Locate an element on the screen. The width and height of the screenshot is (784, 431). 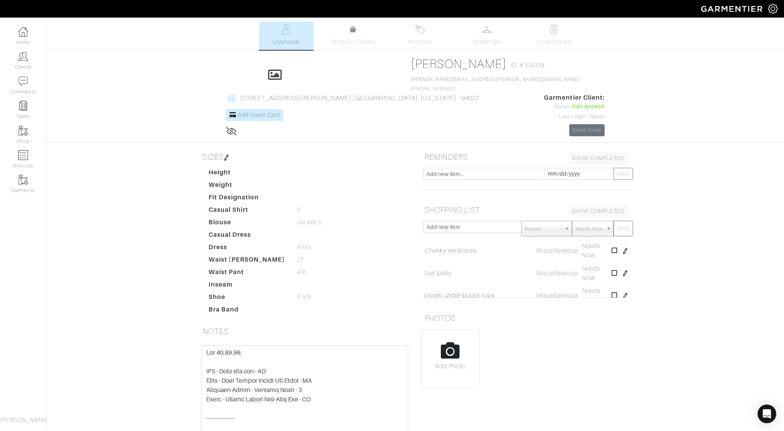
span: S is located at coordinates (299, 210).